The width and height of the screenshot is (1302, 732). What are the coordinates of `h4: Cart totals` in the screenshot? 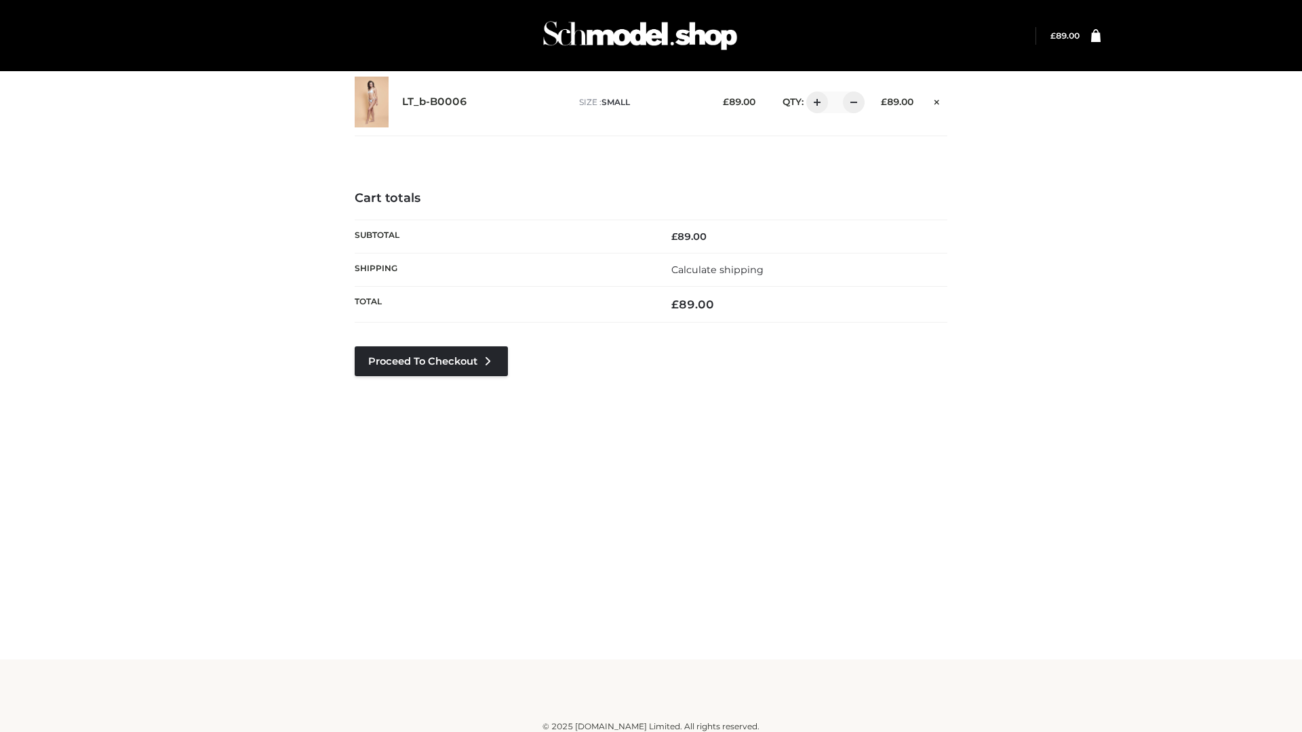 It's located at (651, 199).